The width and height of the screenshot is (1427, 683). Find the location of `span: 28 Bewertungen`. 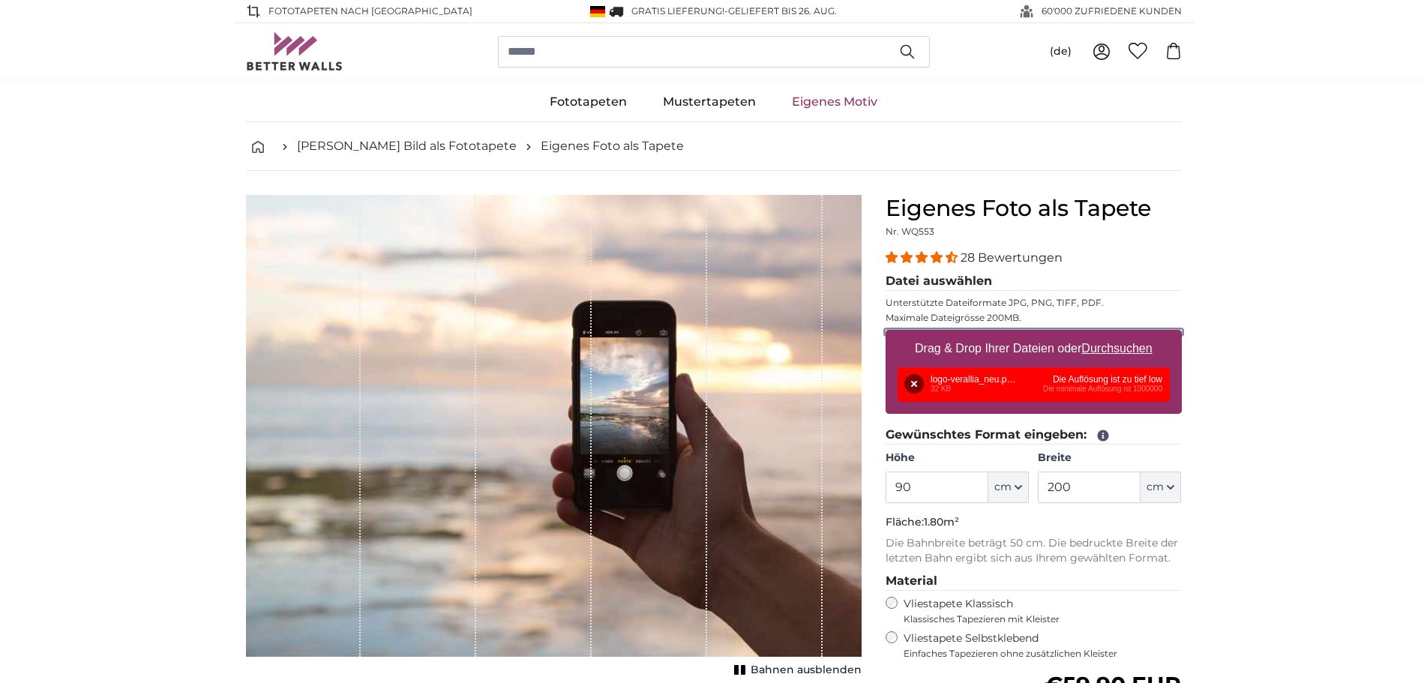

span: 28 Bewertungen is located at coordinates (1012, 257).